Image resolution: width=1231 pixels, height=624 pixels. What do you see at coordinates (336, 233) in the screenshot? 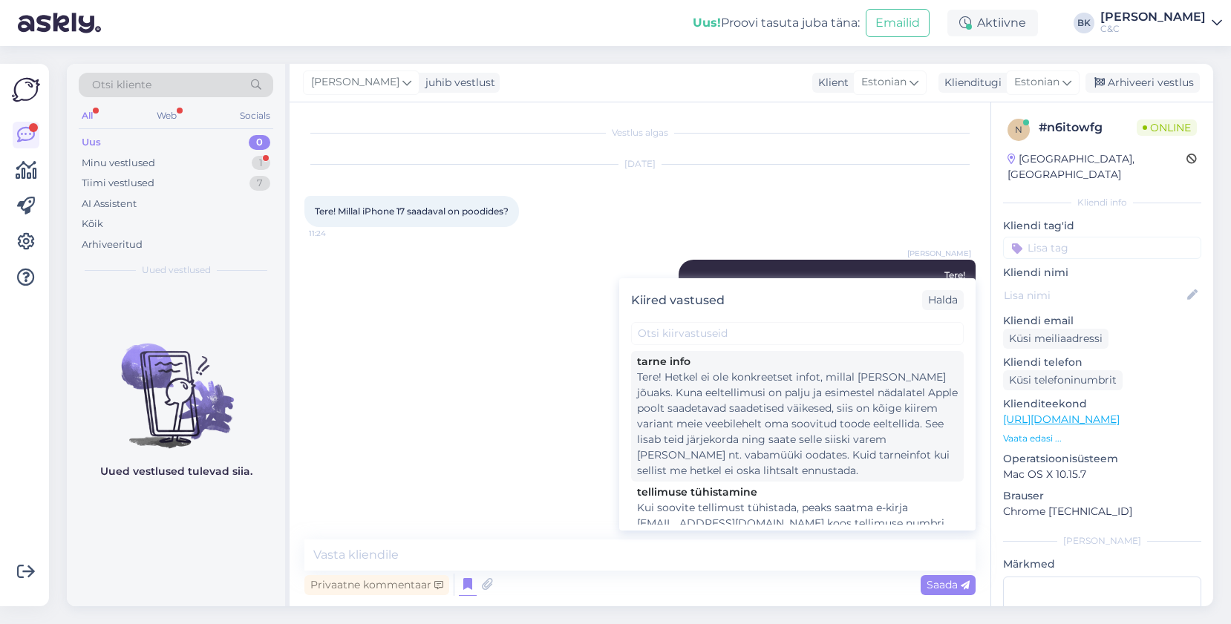
I see `span: 11:24` at bounding box center [336, 233].